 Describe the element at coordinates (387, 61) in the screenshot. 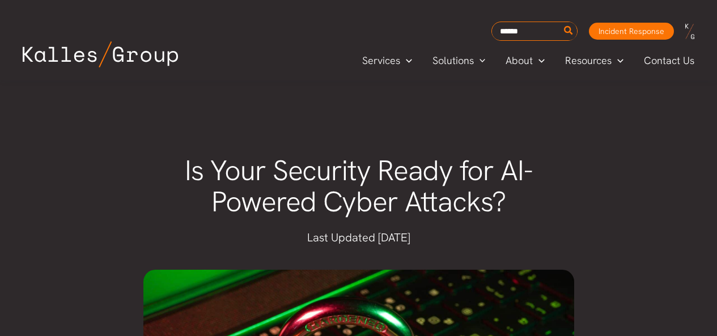

I see `a: ServicesMenu Toggle` at that location.